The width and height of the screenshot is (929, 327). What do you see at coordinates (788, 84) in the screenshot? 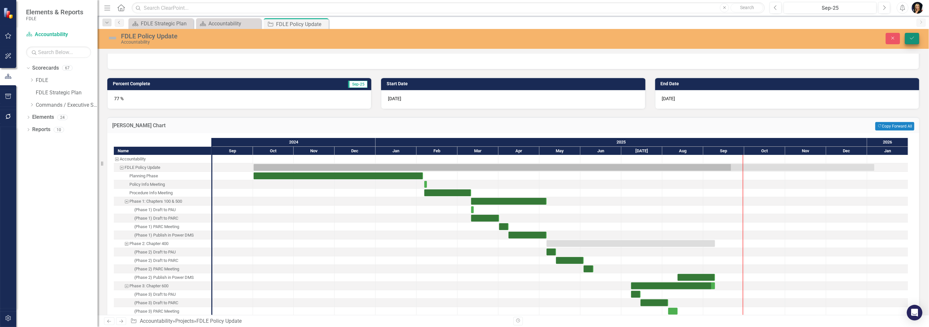
I see `h3: End Date` at bounding box center [788, 84].